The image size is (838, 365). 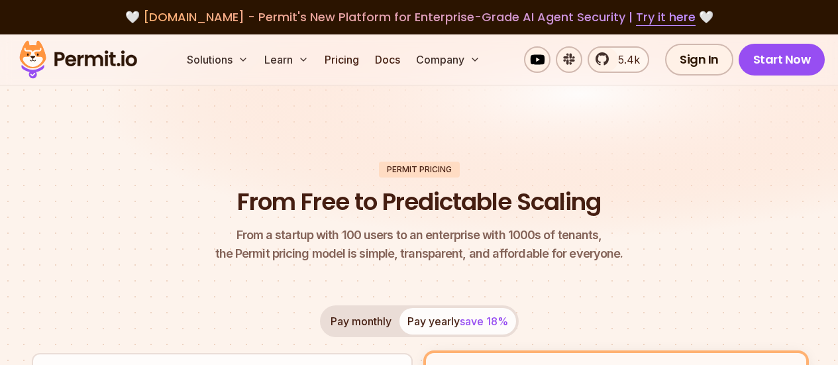 What do you see at coordinates (618, 60) in the screenshot?
I see `a: 5.4k` at bounding box center [618, 60].